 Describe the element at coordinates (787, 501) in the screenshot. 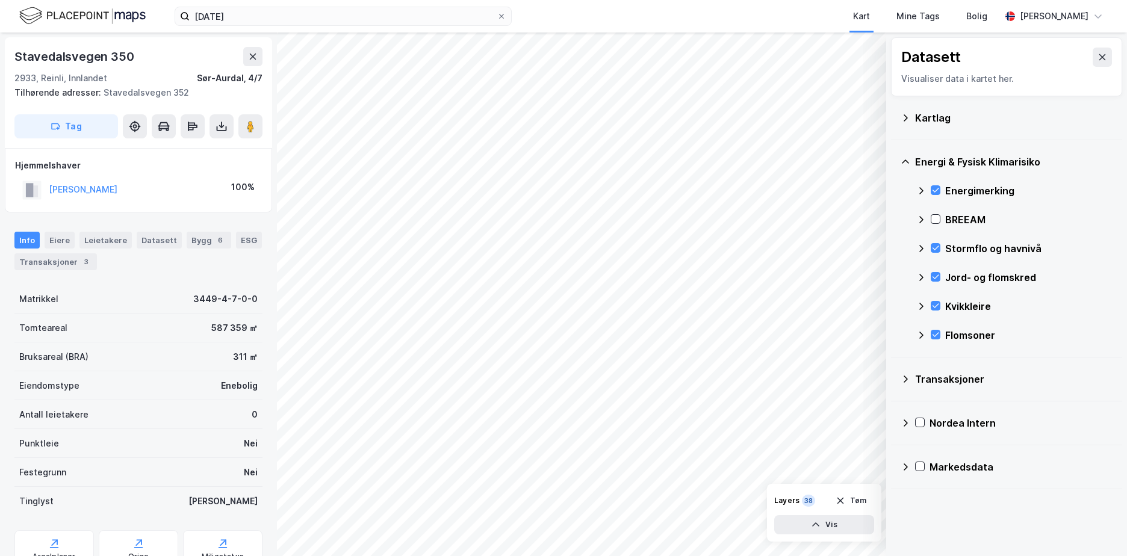

I see `div: Layers` at that location.